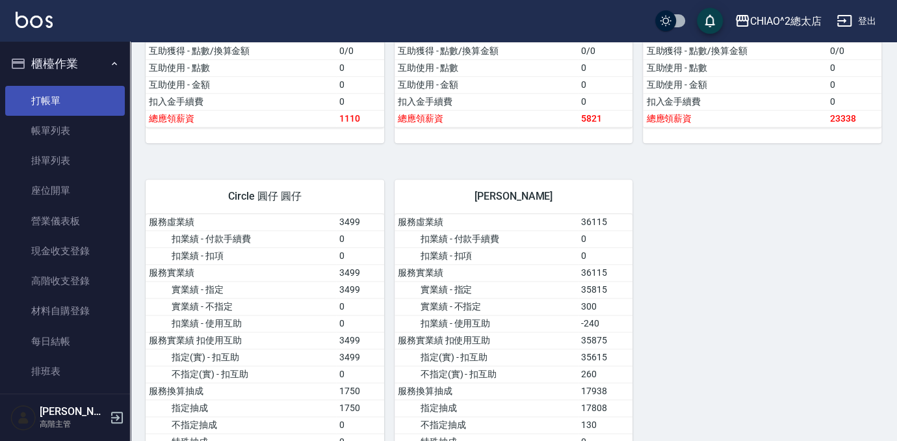  What do you see at coordinates (65, 371) in the screenshot?
I see `a: 排班表` at bounding box center [65, 371].